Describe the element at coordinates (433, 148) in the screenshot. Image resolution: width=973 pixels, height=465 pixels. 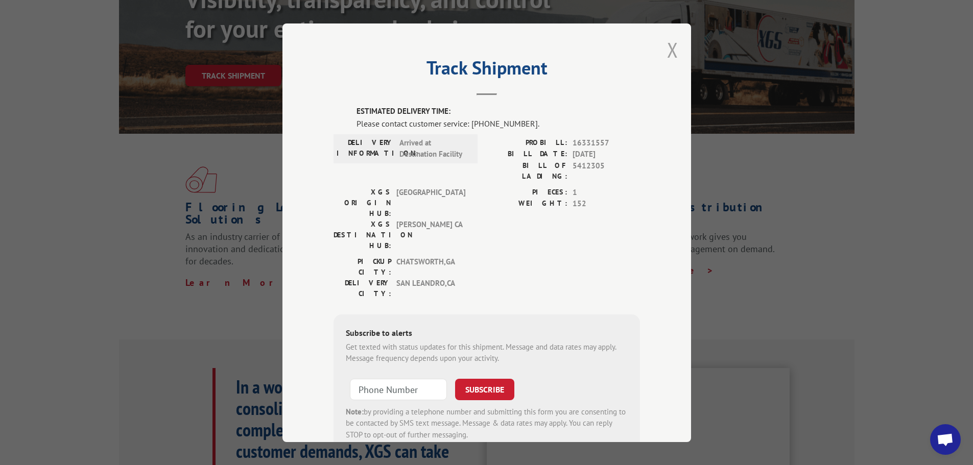
I see `span: Arrived at Destination Facility` at that location.